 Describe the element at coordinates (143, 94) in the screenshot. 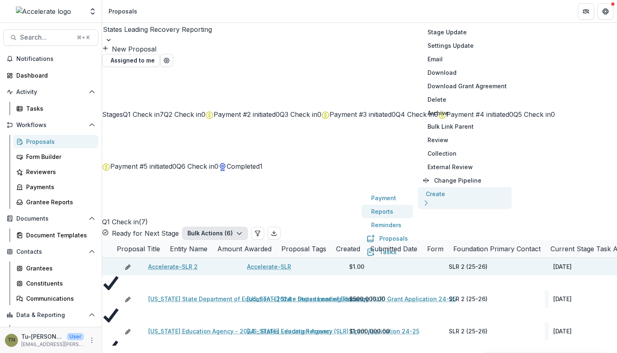

I see `button: Q1 Check in7` at that location.